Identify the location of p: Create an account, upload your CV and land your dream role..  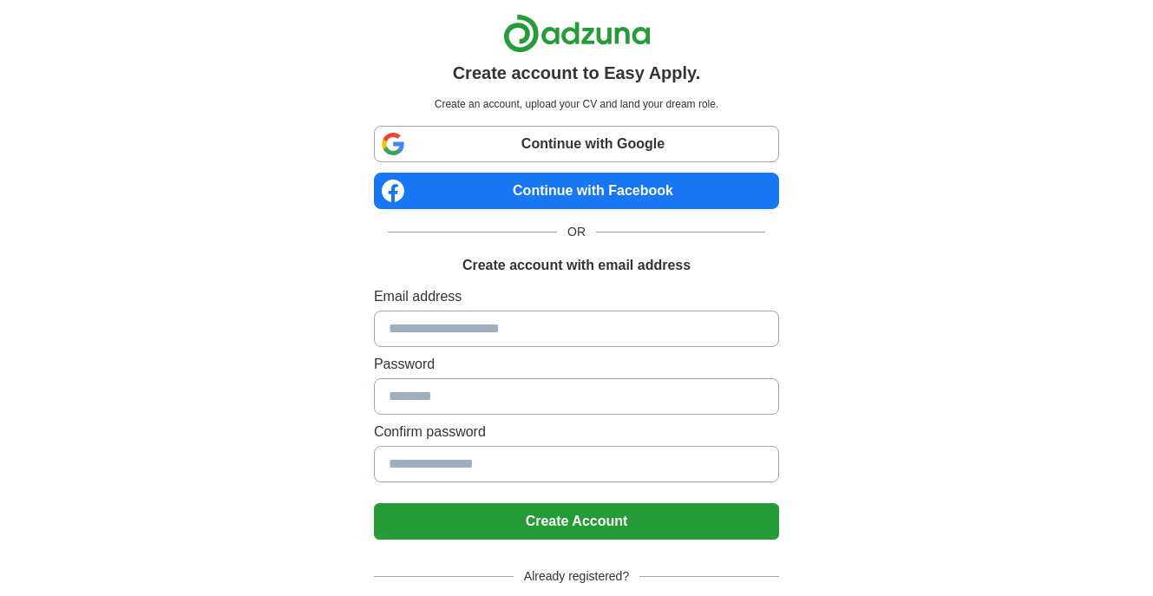
(576, 104).